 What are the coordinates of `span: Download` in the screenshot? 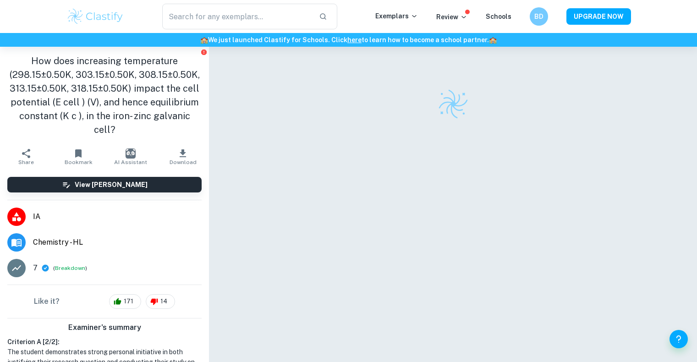 It's located at (183, 162).